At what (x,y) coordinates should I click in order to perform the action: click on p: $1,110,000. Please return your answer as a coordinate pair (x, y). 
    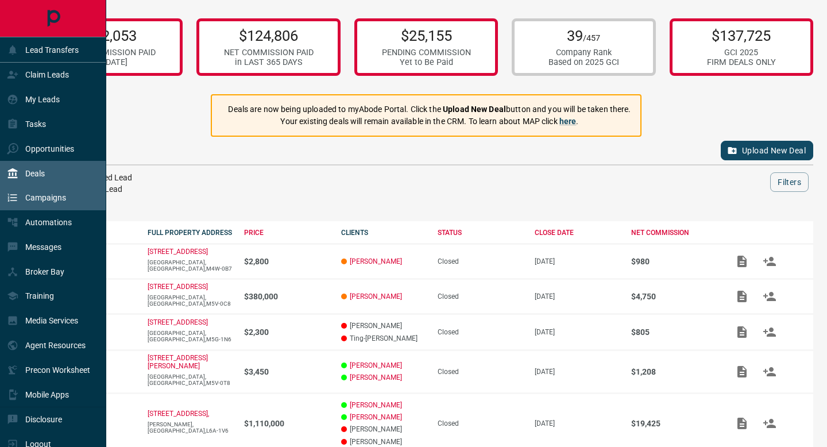
    Looking at the image, I should click on (287, 423).